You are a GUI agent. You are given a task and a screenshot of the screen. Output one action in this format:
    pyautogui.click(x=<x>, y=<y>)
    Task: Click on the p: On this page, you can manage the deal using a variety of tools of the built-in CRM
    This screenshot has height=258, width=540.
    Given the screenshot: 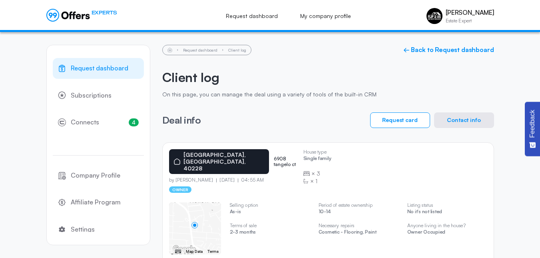 What is the action you would take?
    pyautogui.click(x=328, y=94)
    